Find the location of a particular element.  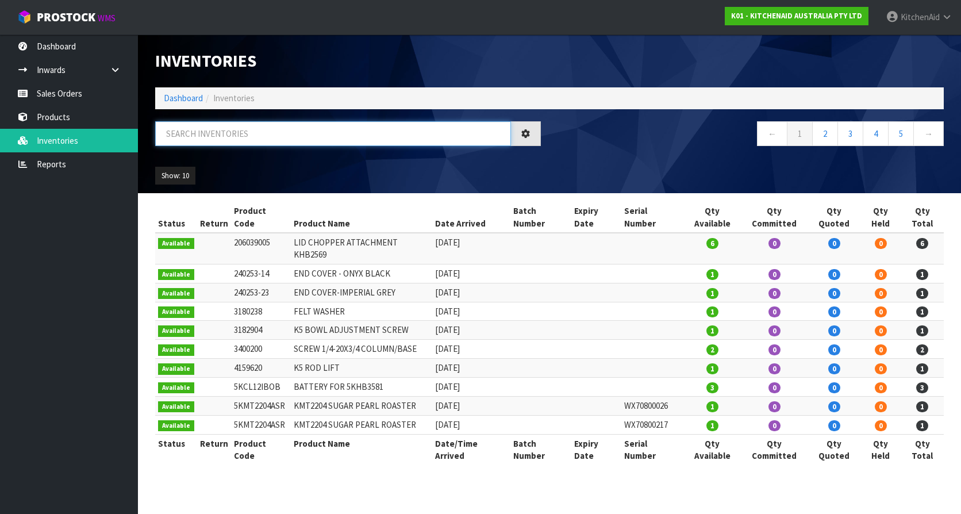

td: 3182904 is located at coordinates (261, 330).